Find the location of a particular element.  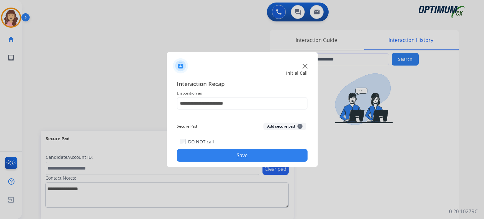

button: Save is located at coordinates (242, 155).